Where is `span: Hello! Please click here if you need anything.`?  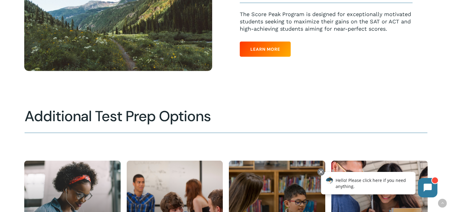 span: Hello! Please click here if you need anything. is located at coordinates (56, 16).